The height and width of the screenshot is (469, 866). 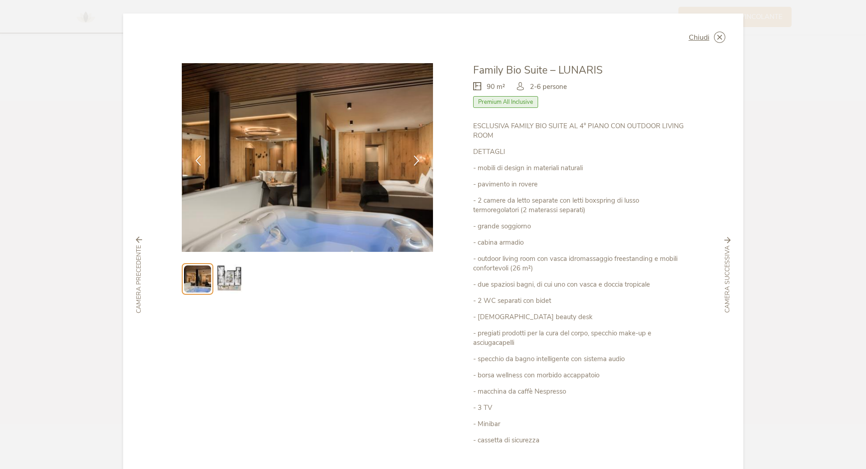 What do you see at coordinates (579, 131) in the screenshot?
I see `p: ESCLUSIVA FAMILY BIO SUITE AL 4° PIANO CON OUTDOOR LIVING ROOM` at bounding box center [579, 131].